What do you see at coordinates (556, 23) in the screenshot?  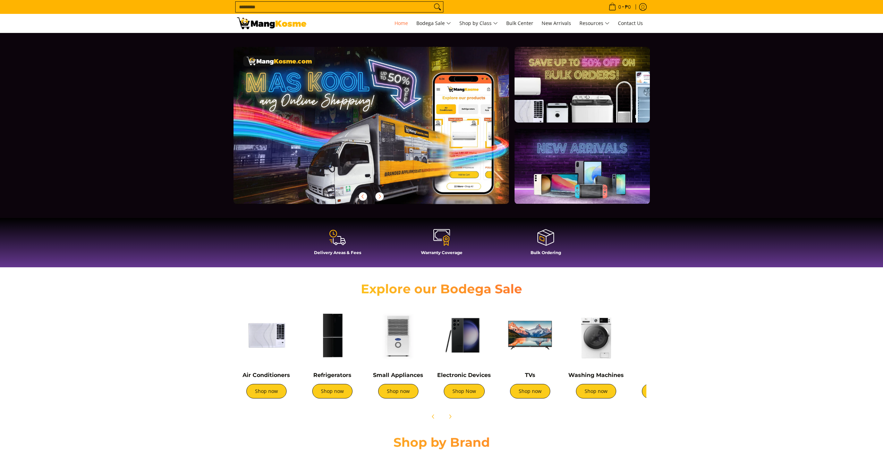 I see `span: New Arrivals` at bounding box center [556, 23].